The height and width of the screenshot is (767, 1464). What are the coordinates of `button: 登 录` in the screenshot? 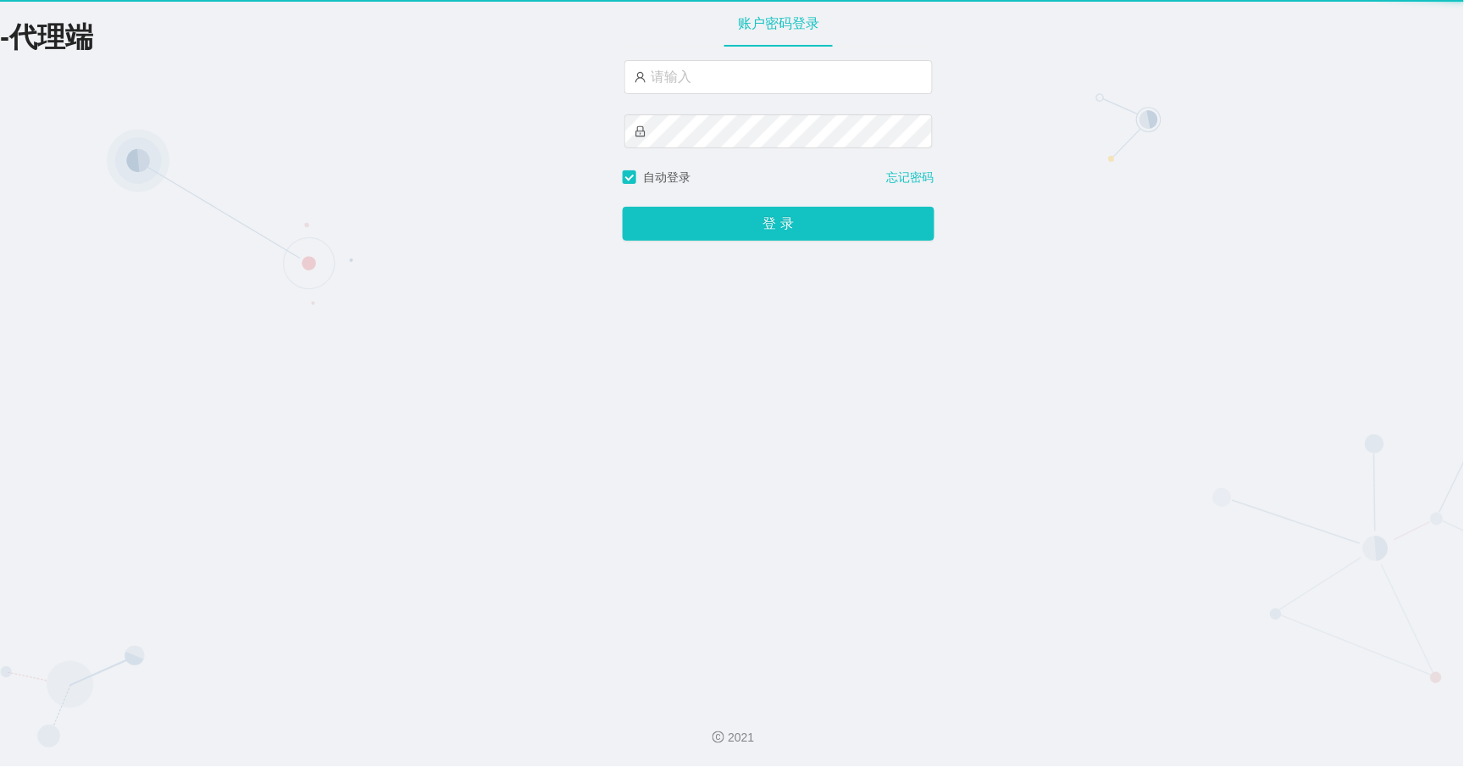 It's located at (779, 224).